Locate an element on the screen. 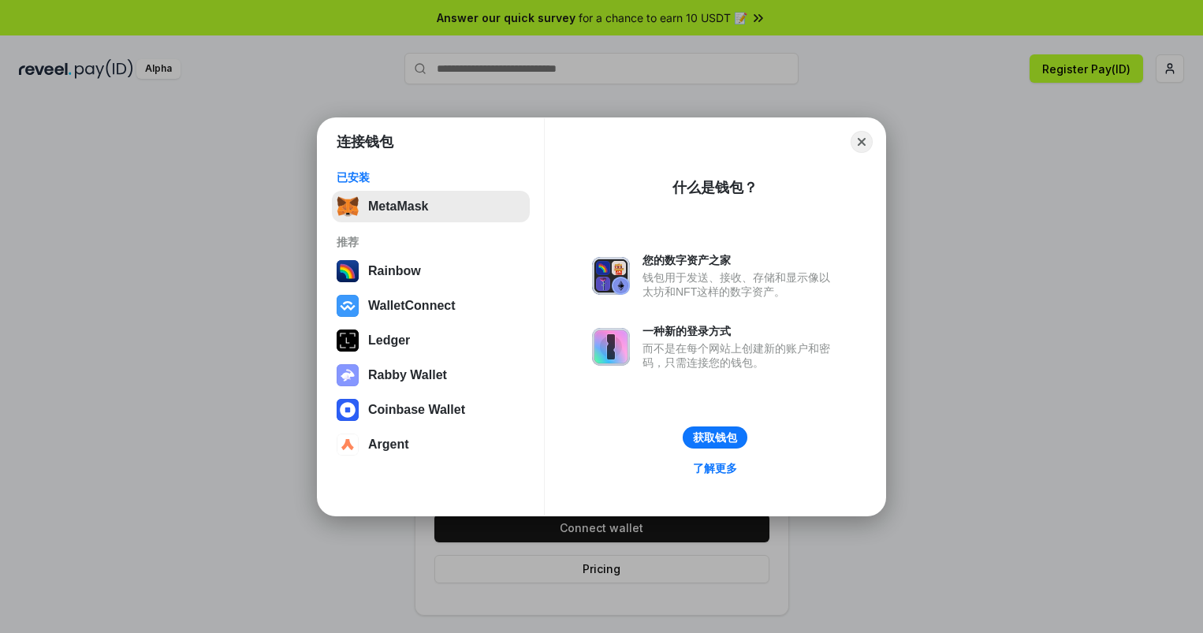 The image size is (1203, 633). img: svg+xml,%3Csvg%20width%3D%22120%22%20height%3D%22120%22%20viewBox%3D%220%200%20120%20120%22%20fil... is located at coordinates (348, 271).